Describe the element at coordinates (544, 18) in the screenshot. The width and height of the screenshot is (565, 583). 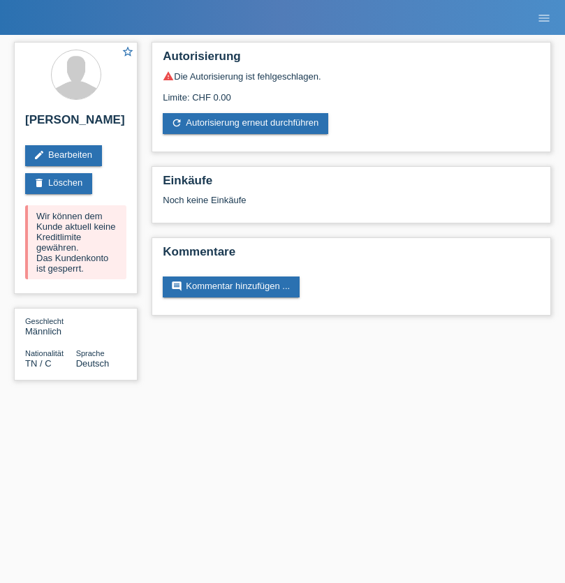
I see `i: menu` at that location.